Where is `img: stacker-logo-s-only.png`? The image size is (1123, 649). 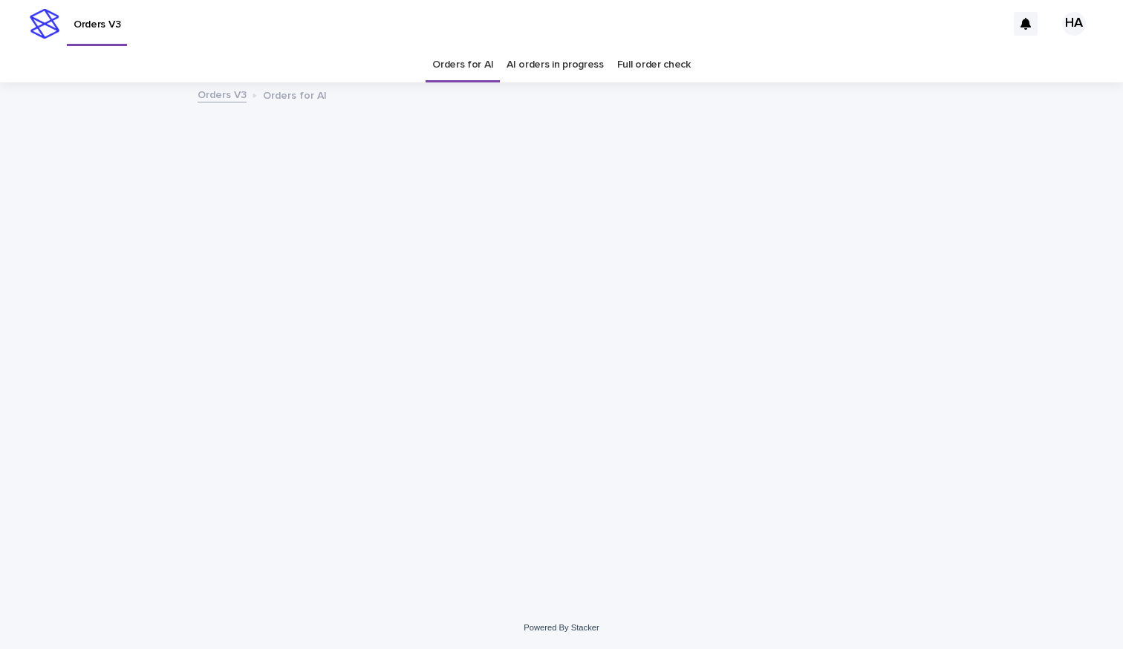 img: stacker-logo-s-only.png is located at coordinates (45, 24).